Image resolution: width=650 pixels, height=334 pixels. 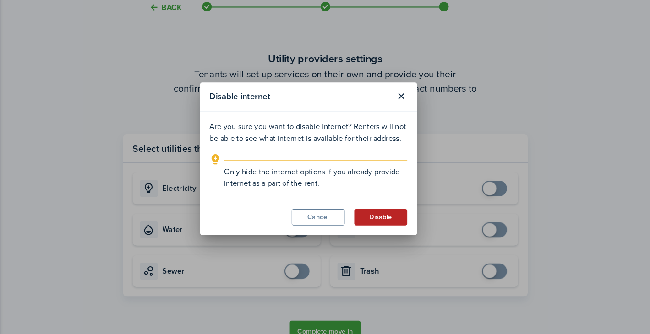 What do you see at coordinates (332, 185) in the screenshot?
I see `explanation-description: Only hide the internet options if you already provide internet as a part of the rent.` at bounding box center [332, 185].